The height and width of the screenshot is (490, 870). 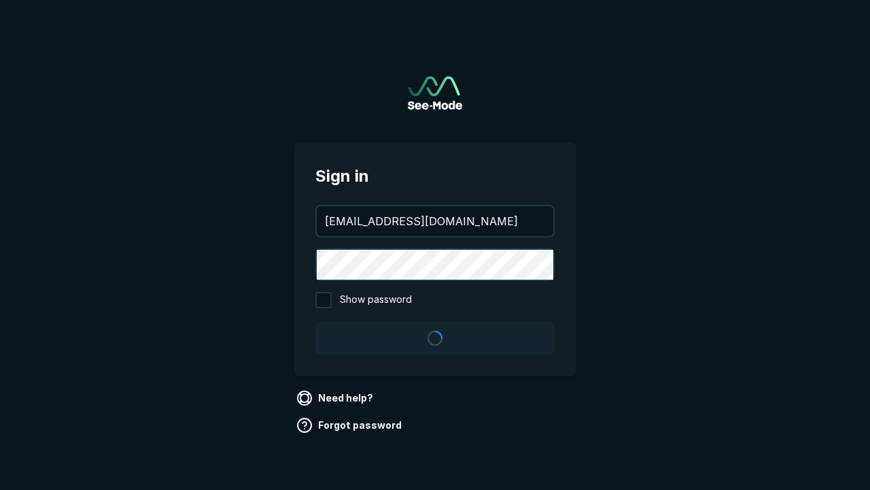 What do you see at coordinates (435, 92) in the screenshot?
I see `a: Go to sign in` at bounding box center [435, 92].